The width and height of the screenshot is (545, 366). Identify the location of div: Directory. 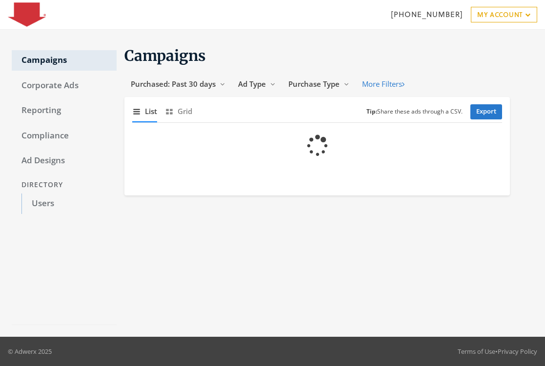
(64, 185).